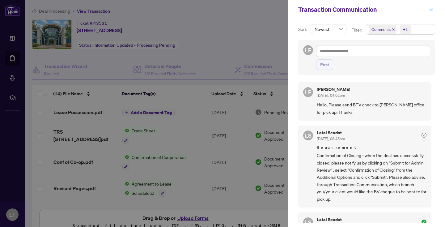  I want to click on span: Confirmation of Closing - when the deal has successfully closed, please notify us by clicking on ..., so click(372, 177).